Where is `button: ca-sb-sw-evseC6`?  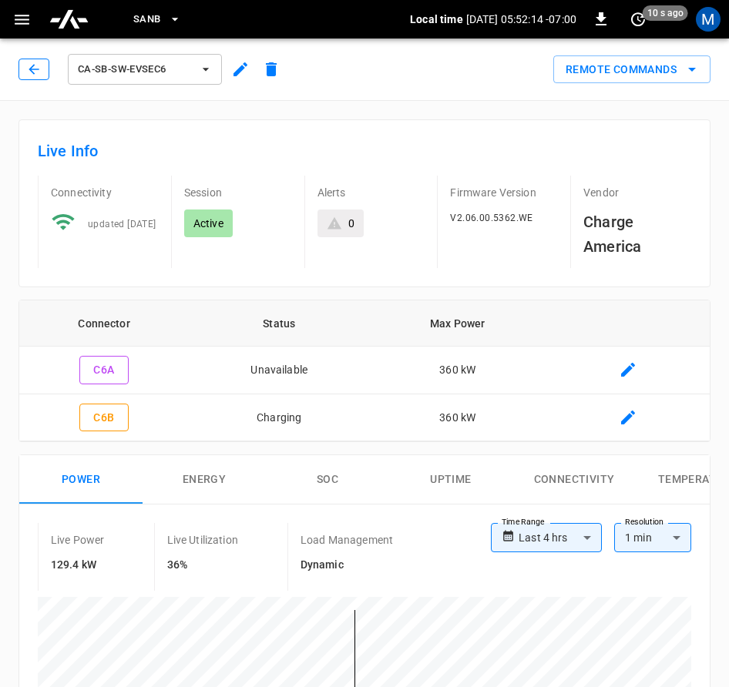
button: ca-sb-sw-evseC6 is located at coordinates (145, 69).